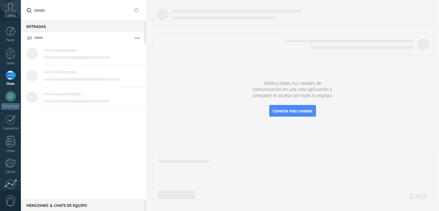 Image resolution: width=439 pixels, height=211 pixels. Describe the element at coordinates (11, 129) in the screenshot. I see `div: Calendario` at that location.